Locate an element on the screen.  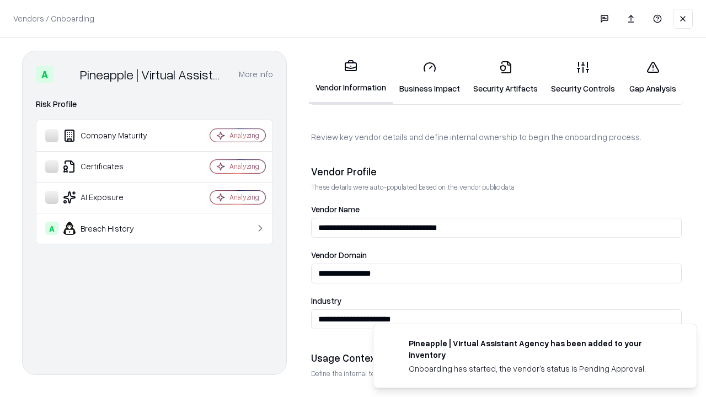
div: Pineapple | Virtual Assistant Agency has been added to your inventory is located at coordinates (539, 349).